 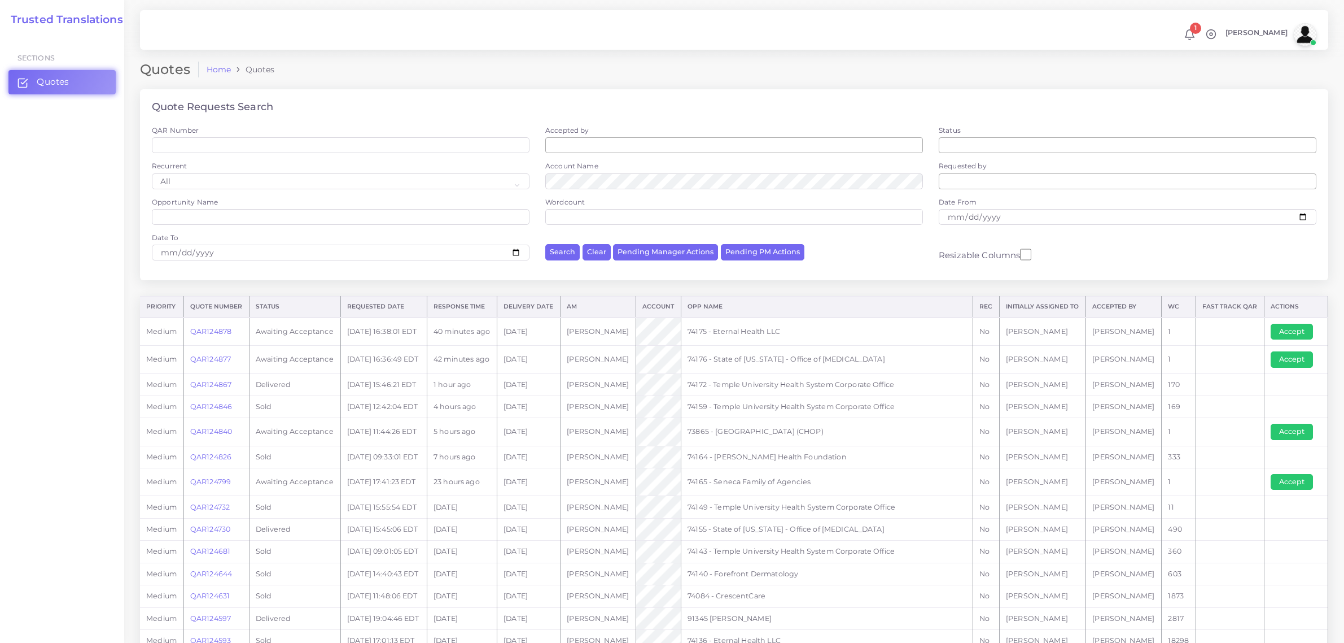 What do you see at coordinates (1179, 307) in the screenshot?
I see `th: WC` at bounding box center [1179, 307].